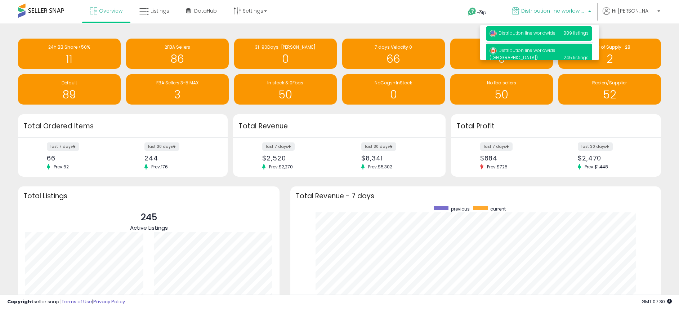  I want to click on span: Replen/Supplier, so click(610, 83).